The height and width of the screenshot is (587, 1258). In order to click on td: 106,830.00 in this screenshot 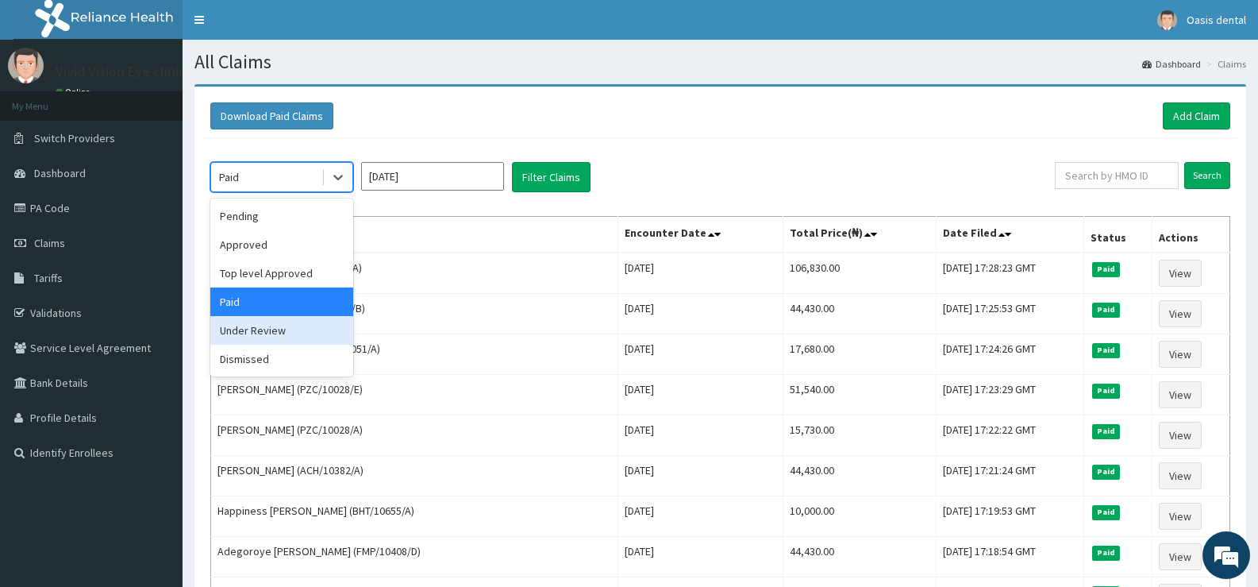, I will do `click(860, 273)`.